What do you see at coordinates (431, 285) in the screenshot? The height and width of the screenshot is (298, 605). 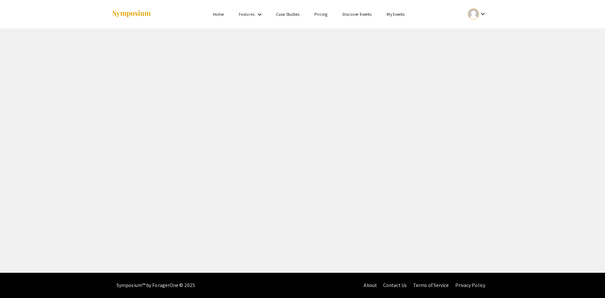 I see `a: Terms of Service` at bounding box center [431, 285].